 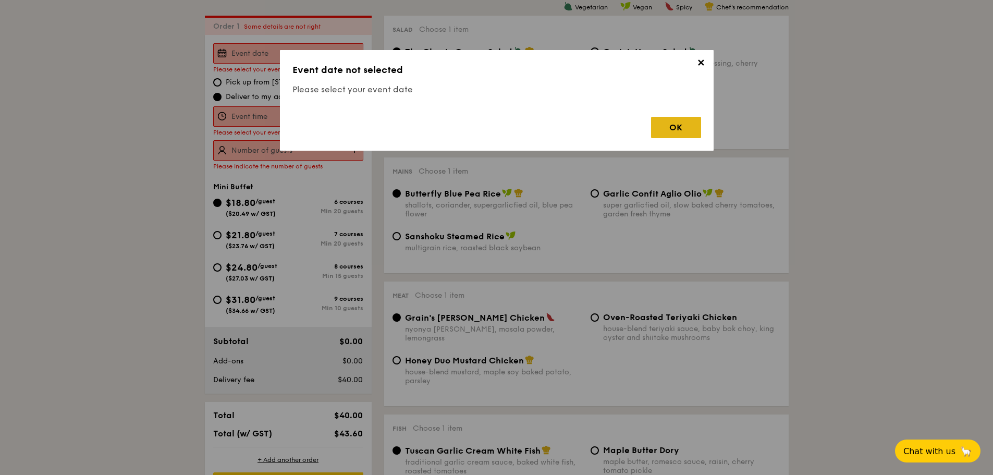 I want to click on span: Chat with us, so click(x=929, y=451).